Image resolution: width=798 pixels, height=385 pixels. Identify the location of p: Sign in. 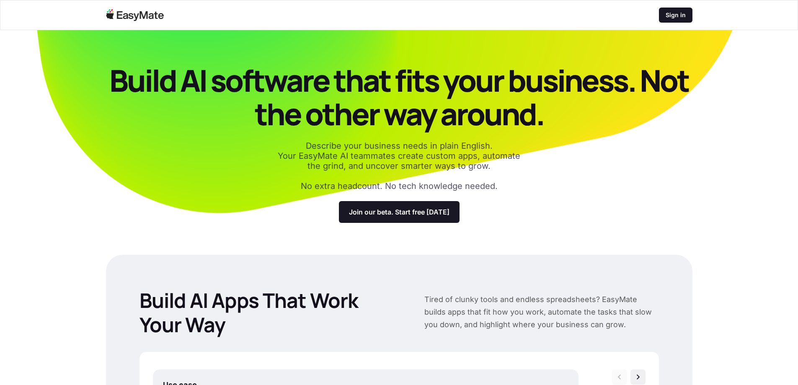
(676, 15).